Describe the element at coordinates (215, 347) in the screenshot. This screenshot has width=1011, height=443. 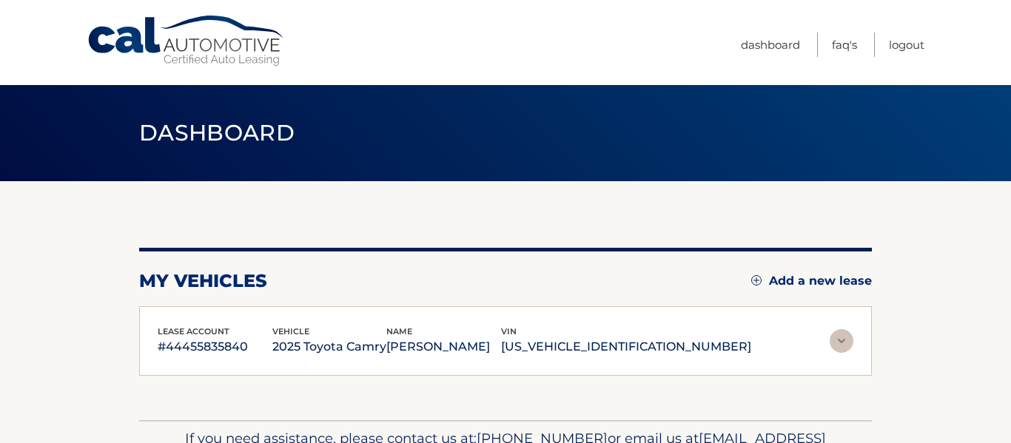
I see `p: #44455835840` at that location.